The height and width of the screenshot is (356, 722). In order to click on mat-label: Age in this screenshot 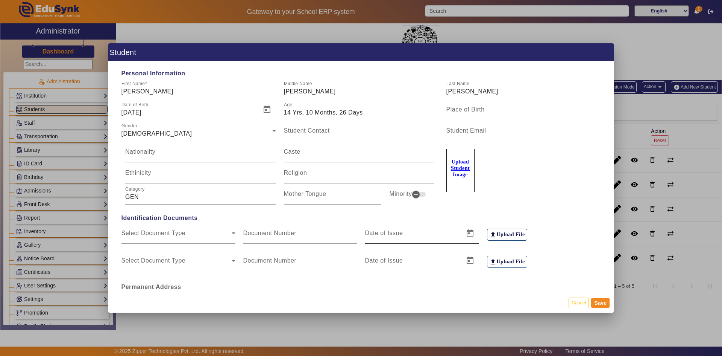, I will do `click(288, 105)`.